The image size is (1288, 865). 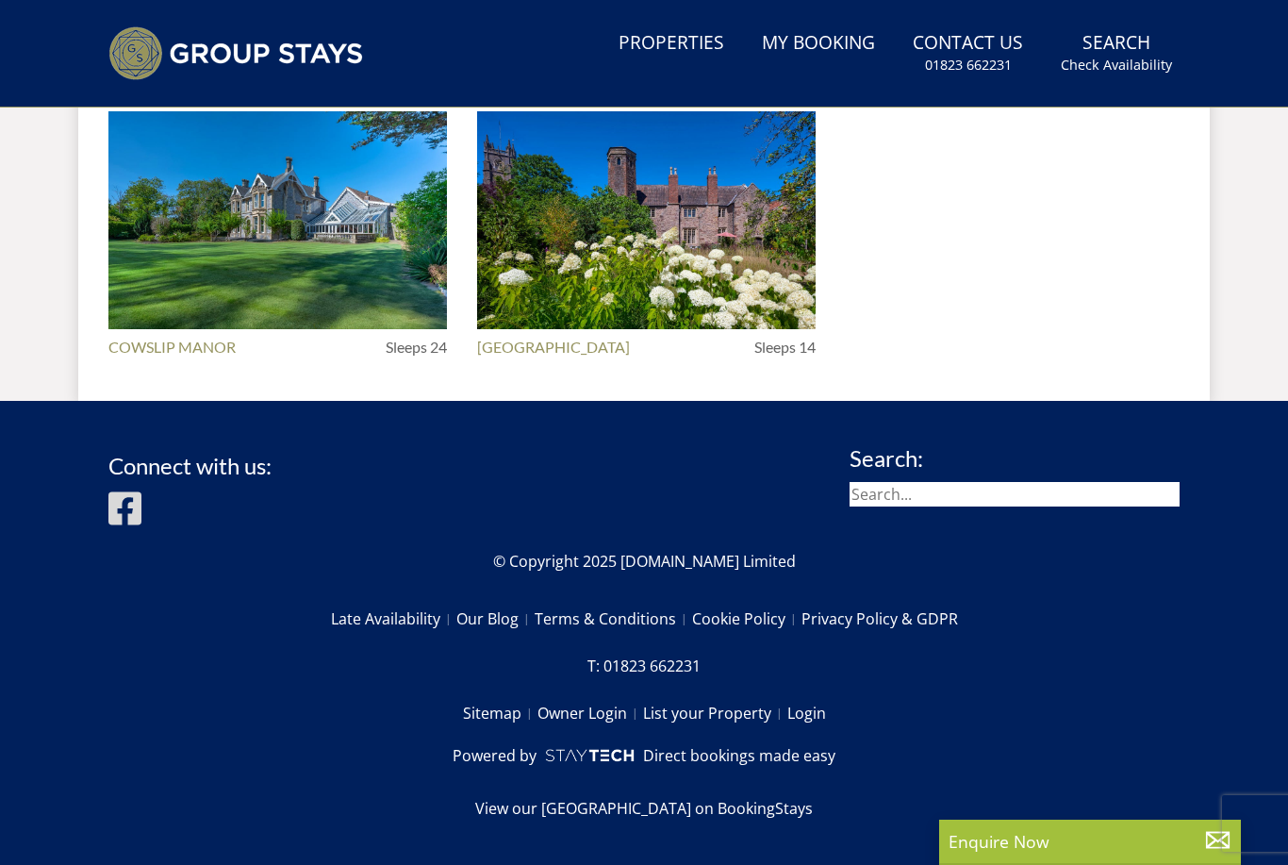 What do you see at coordinates (1116, 65) in the screenshot?
I see `small: Check Availability` at bounding box center [1116, 65].